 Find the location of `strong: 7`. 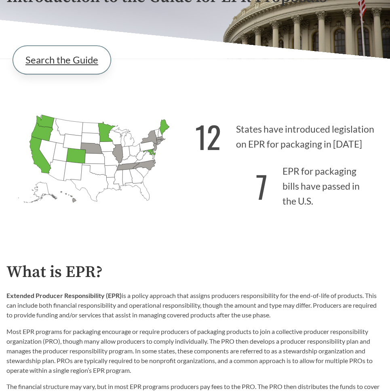

strong: 7 is located at coordinates (262, 186).